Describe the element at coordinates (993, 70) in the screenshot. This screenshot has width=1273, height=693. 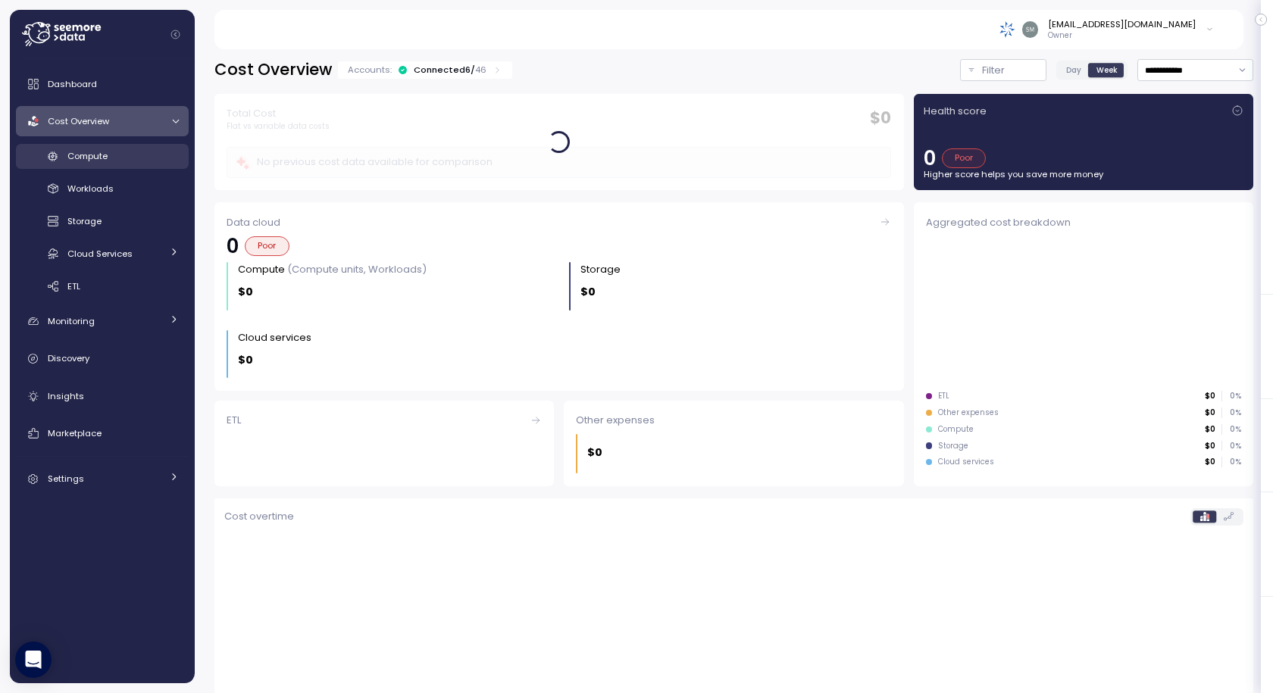
I see `p: Filter` at that location.